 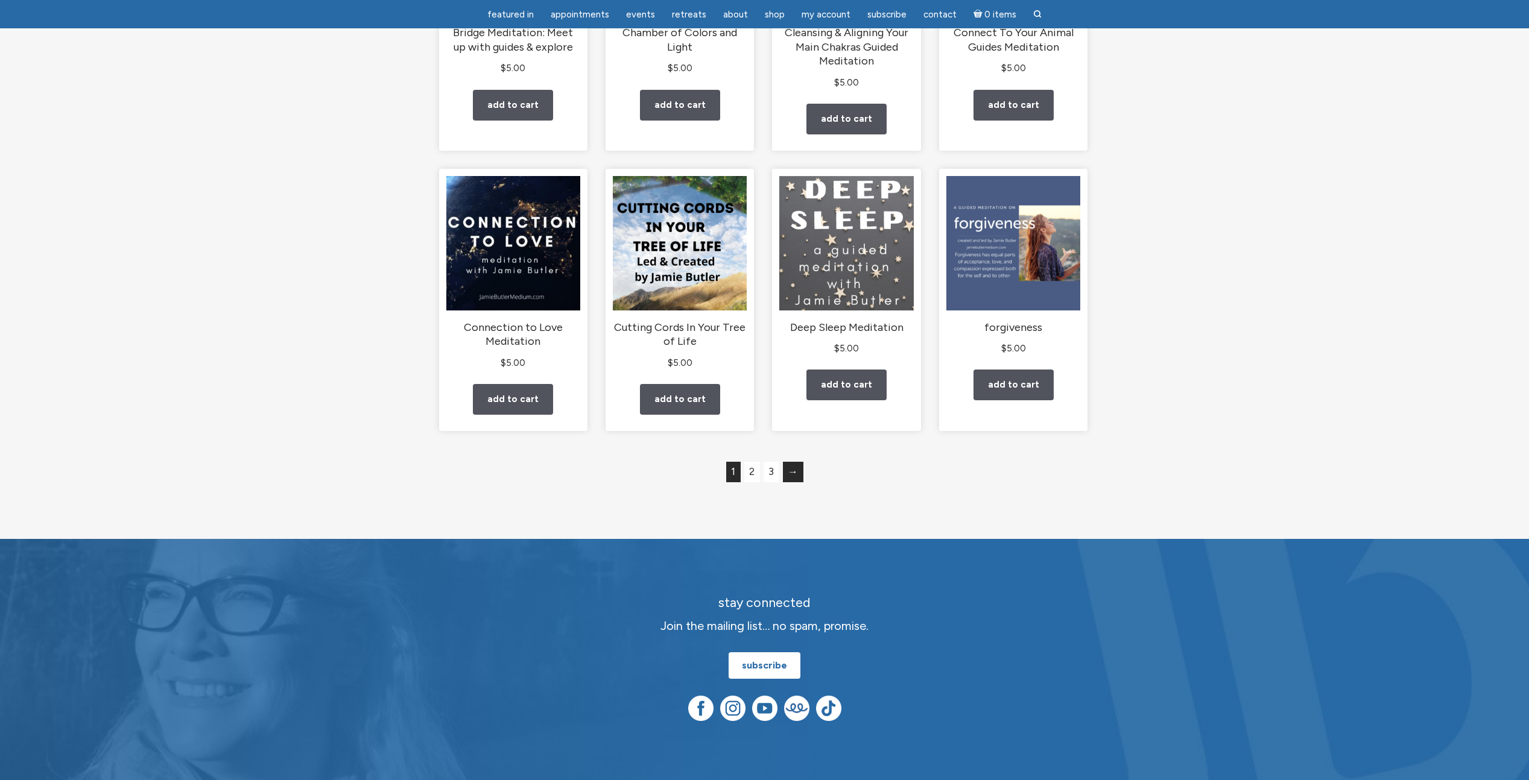 I want to click on a: Events, so click(x=640, y=14).